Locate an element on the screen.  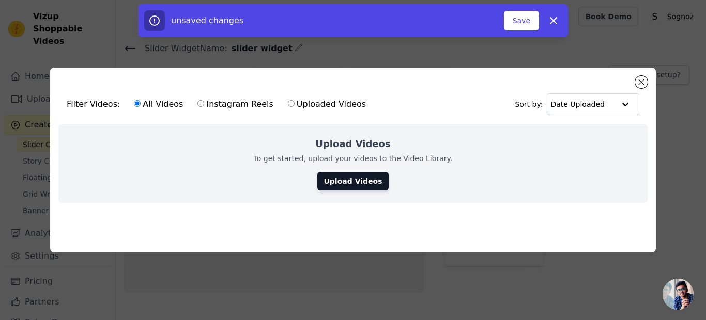
div: Filter Videos: is located at coordinates (219, 104).